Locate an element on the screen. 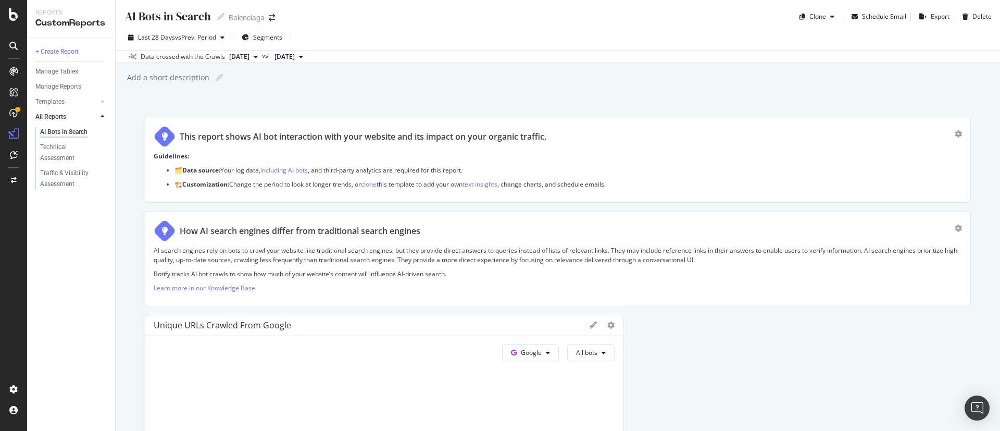  div: All Reports is located at coordinates (51, 117).